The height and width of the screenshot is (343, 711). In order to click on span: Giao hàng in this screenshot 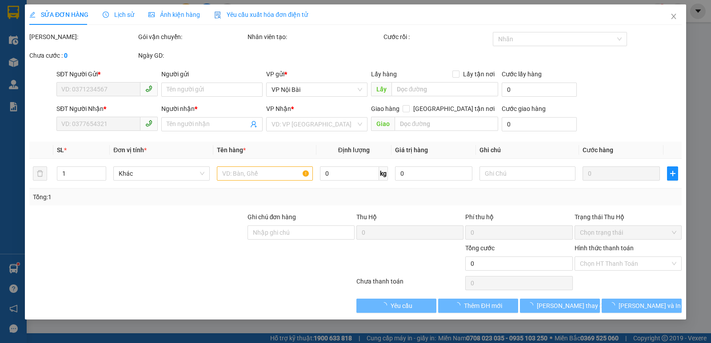, I will do `click(385, 109)`.